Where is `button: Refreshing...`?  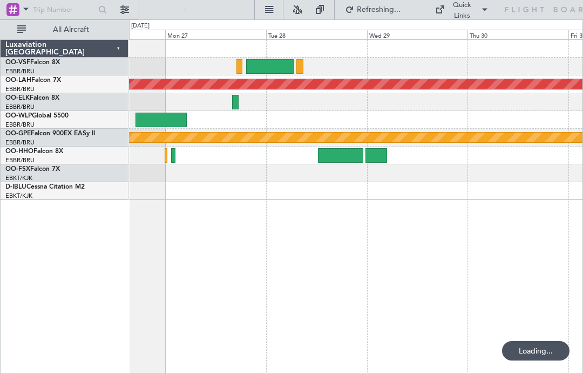 button: Refreshing... is located at coordinates (372, 10).